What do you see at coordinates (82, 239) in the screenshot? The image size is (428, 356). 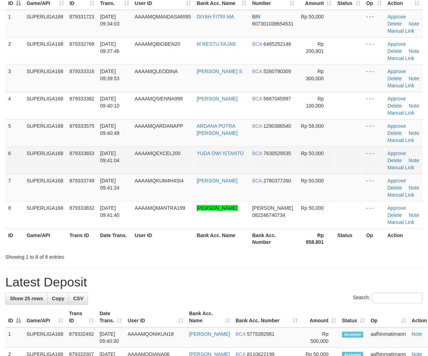 I see `th: Trans ID` at bounding box center [82, 239].